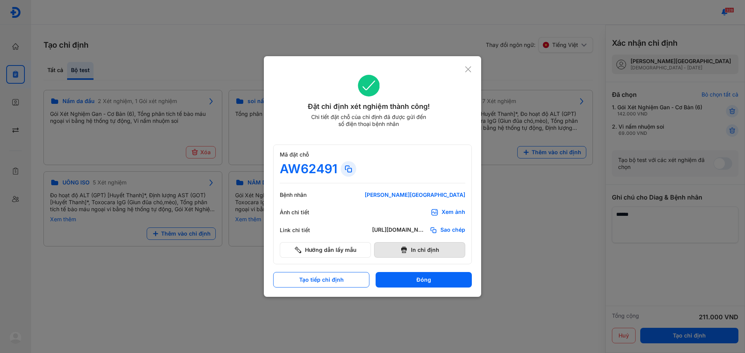 This screenshot has height=353, width=745. Describe the element at coordinates (321, 280) in the screenshot. I see `button: Tạo tiếp chỉ định` at that location.